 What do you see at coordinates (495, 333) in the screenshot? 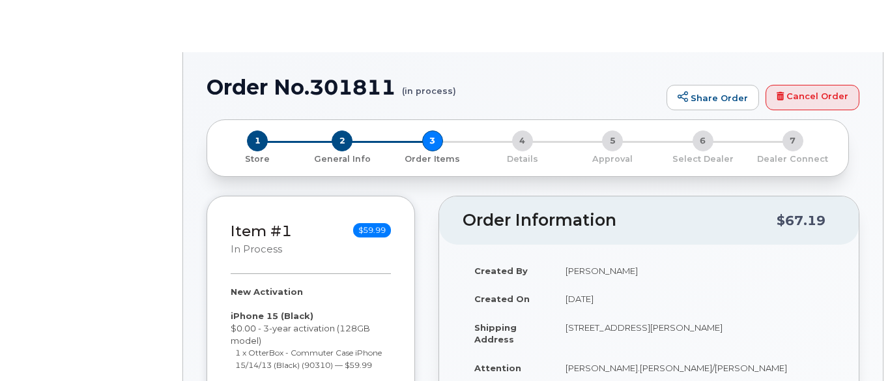
I see `strong: Shipping Address` at bounding box center [495, 333].